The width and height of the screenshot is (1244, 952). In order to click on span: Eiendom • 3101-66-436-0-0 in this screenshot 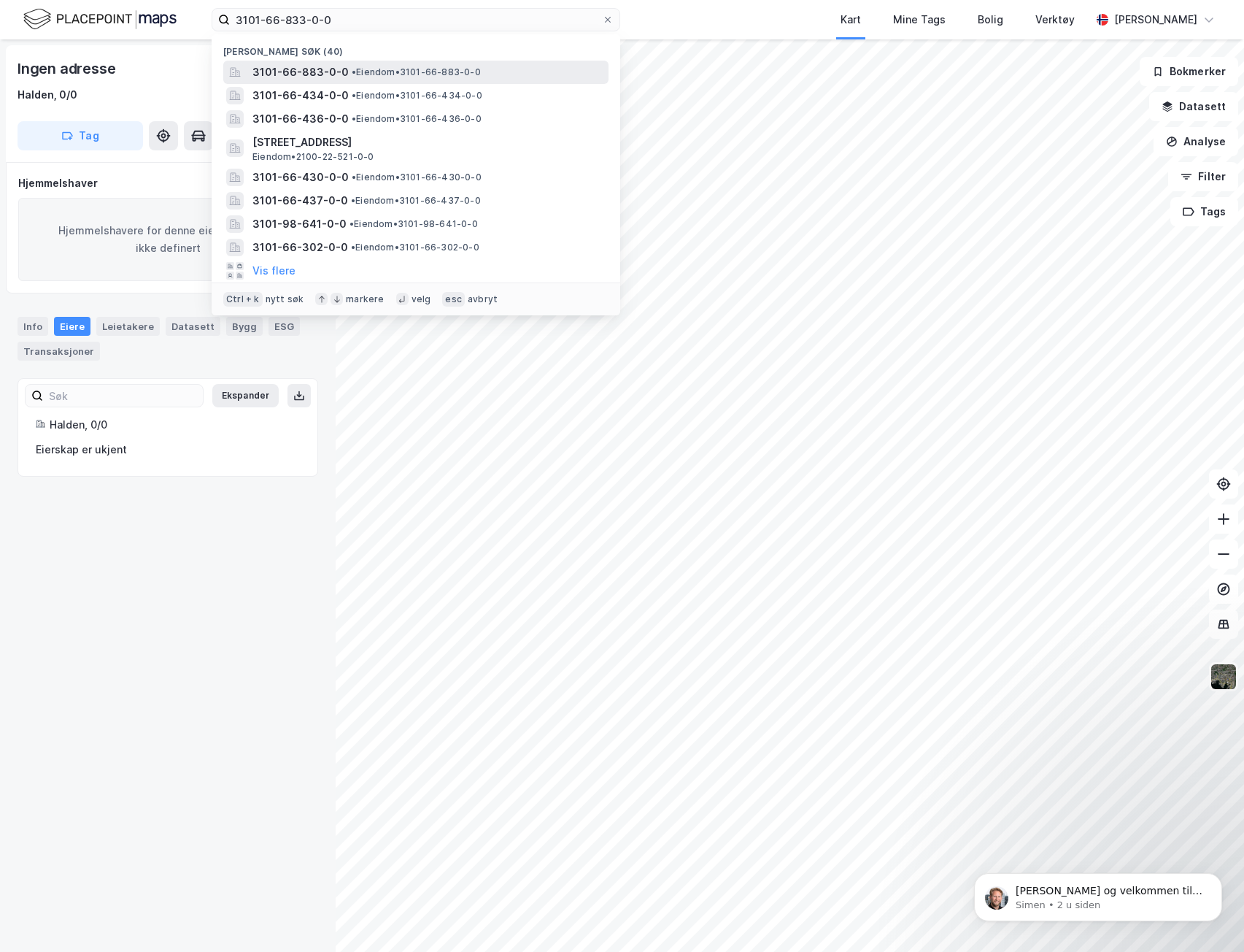, I will do `click(417, 119)`.